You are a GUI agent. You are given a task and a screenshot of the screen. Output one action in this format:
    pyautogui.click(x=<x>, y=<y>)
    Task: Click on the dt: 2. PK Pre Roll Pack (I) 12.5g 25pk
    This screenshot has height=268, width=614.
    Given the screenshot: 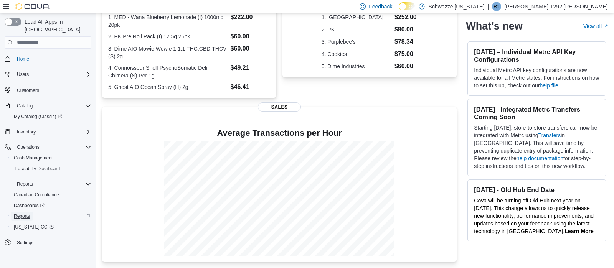 What is the action you would take?
    pyautogui.click(x=168, y=36)
    